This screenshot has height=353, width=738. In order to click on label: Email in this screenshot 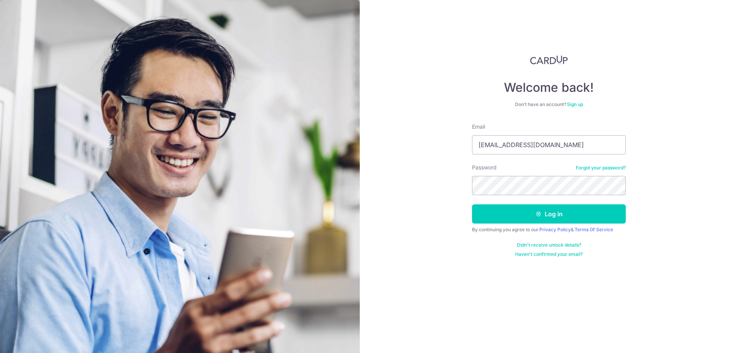, I will do `click(479, 127)`.